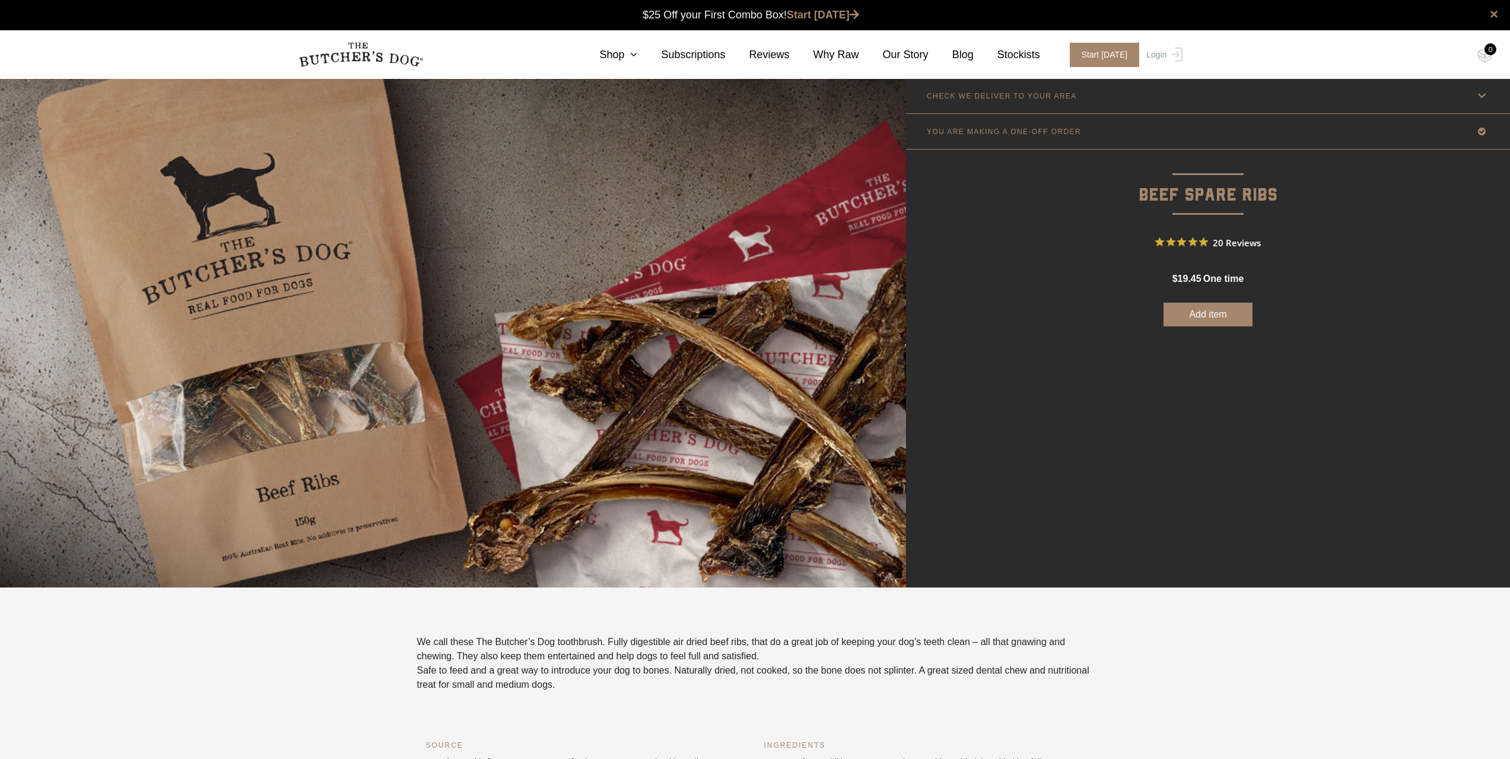 This screenshot has width=1510, height=759. I want to click on p: We call these The Butcher’s Dog toothbrush. Fully digestible air dried beef ribs, that do a great..., so click(755, 649).